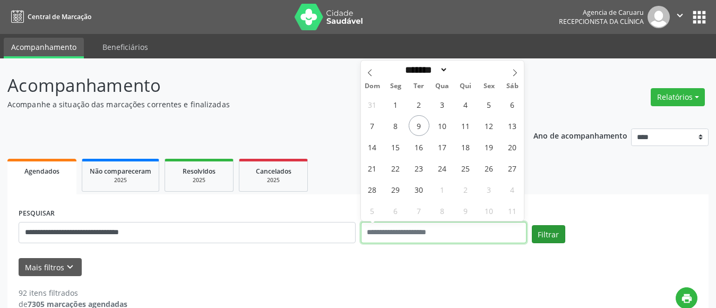 Image resolution: width=716 pixels, height=308 pixels. Describe the element at coordinates (489, 146) in the screenshot. I see `span: Setembro 19, 2025` at that location.